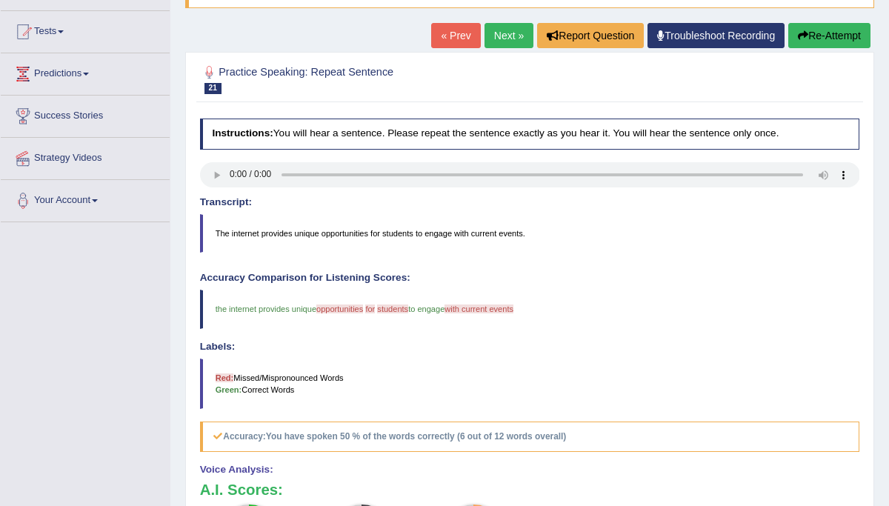 The image size is (889, 506). Describe the element at coordinates (479, 309) in the screenshot. I see `span: with current events` at that location.